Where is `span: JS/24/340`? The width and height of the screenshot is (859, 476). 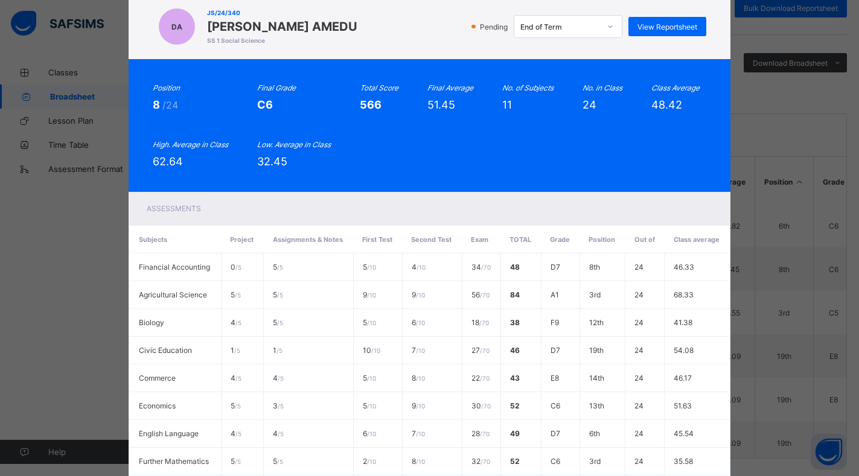
span: JS/24/340 is located at coordinates (282, 13).